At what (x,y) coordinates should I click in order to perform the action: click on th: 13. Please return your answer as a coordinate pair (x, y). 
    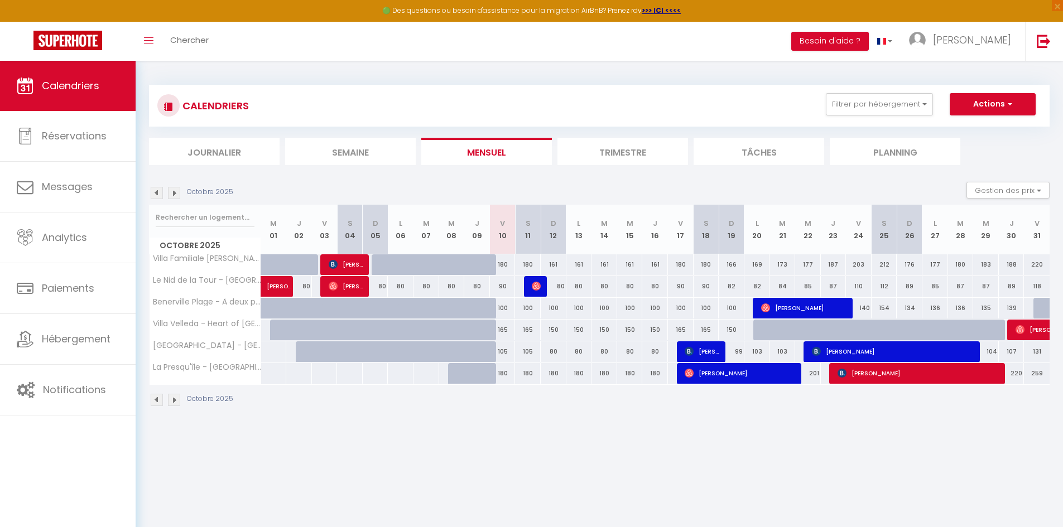
    Looking at the image, I should click on (579, 229).